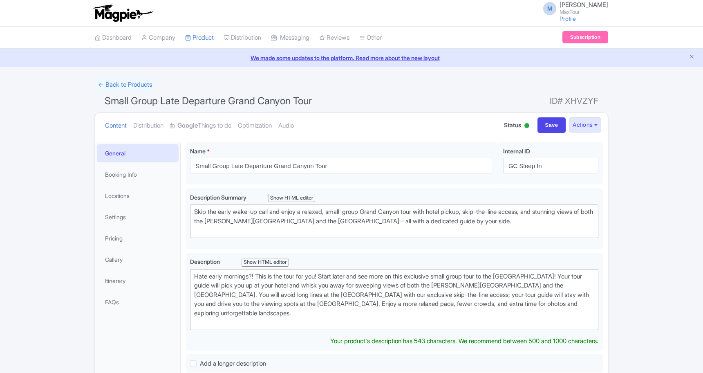  What do you see at coordinates (113, 38) in the screenshot?
I see `a: Dashboard` at bounding box center [113, 38].